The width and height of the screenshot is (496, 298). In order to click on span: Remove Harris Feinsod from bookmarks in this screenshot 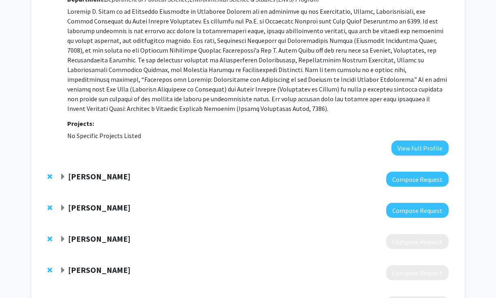, I will do `click(50, 270)`.